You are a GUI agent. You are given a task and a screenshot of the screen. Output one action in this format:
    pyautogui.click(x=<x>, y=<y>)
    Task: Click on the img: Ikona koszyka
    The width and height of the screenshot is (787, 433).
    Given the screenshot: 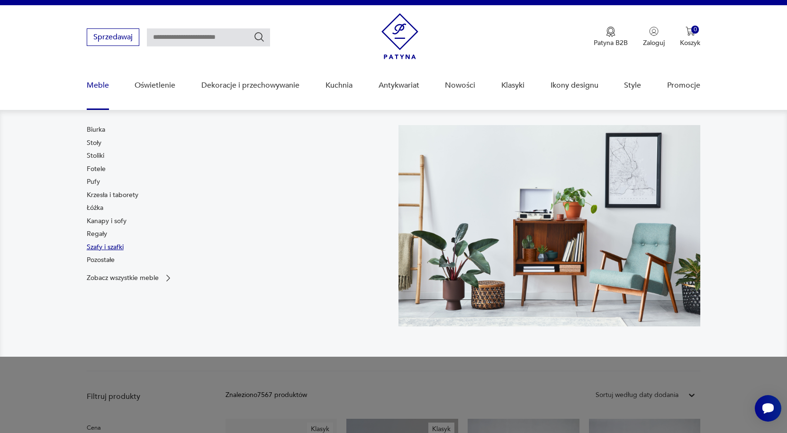 What is the action you would take?
    pyautogui.click(x=690, y=31)
    